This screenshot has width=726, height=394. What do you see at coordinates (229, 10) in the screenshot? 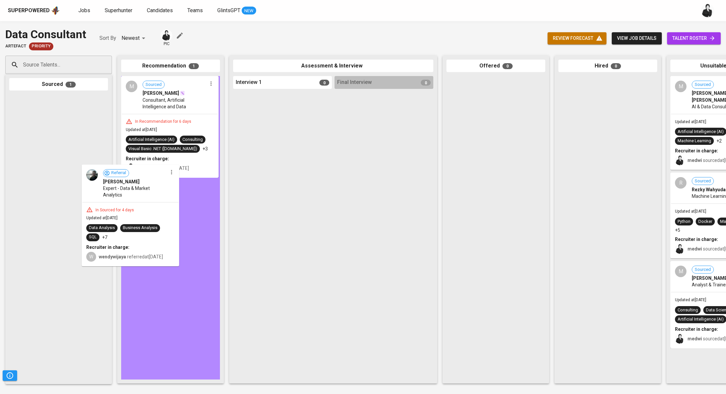
I see `span: GlintsGPT` at bounding box center [229, 10].